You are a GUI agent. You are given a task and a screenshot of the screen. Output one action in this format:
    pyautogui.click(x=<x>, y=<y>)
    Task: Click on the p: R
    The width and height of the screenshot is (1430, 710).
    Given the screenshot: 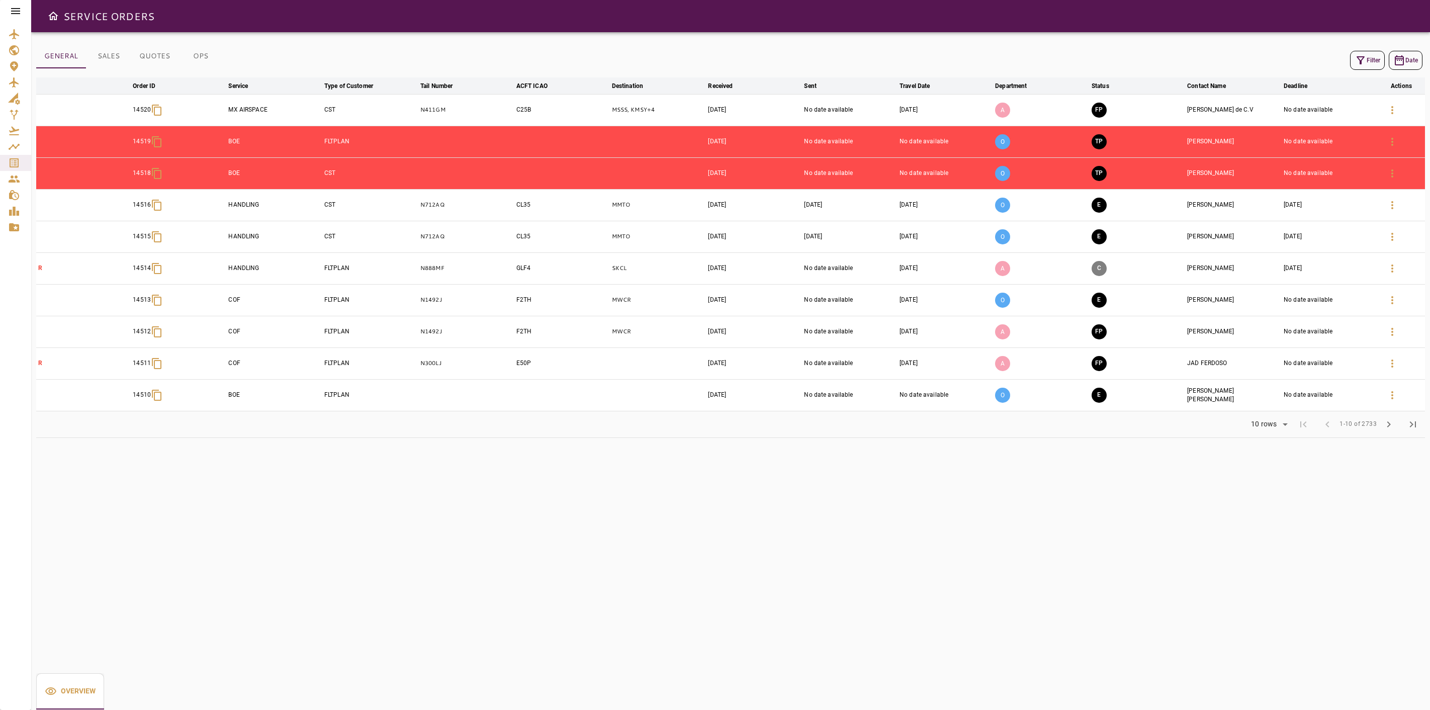 What is the action you would take?
    pyautogui.click(x=83, y=268)
    